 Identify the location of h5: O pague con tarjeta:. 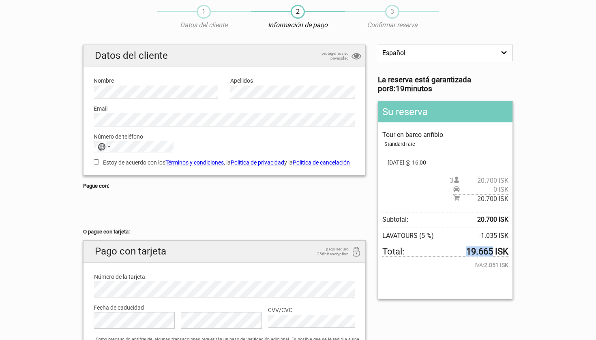
(224, 232).